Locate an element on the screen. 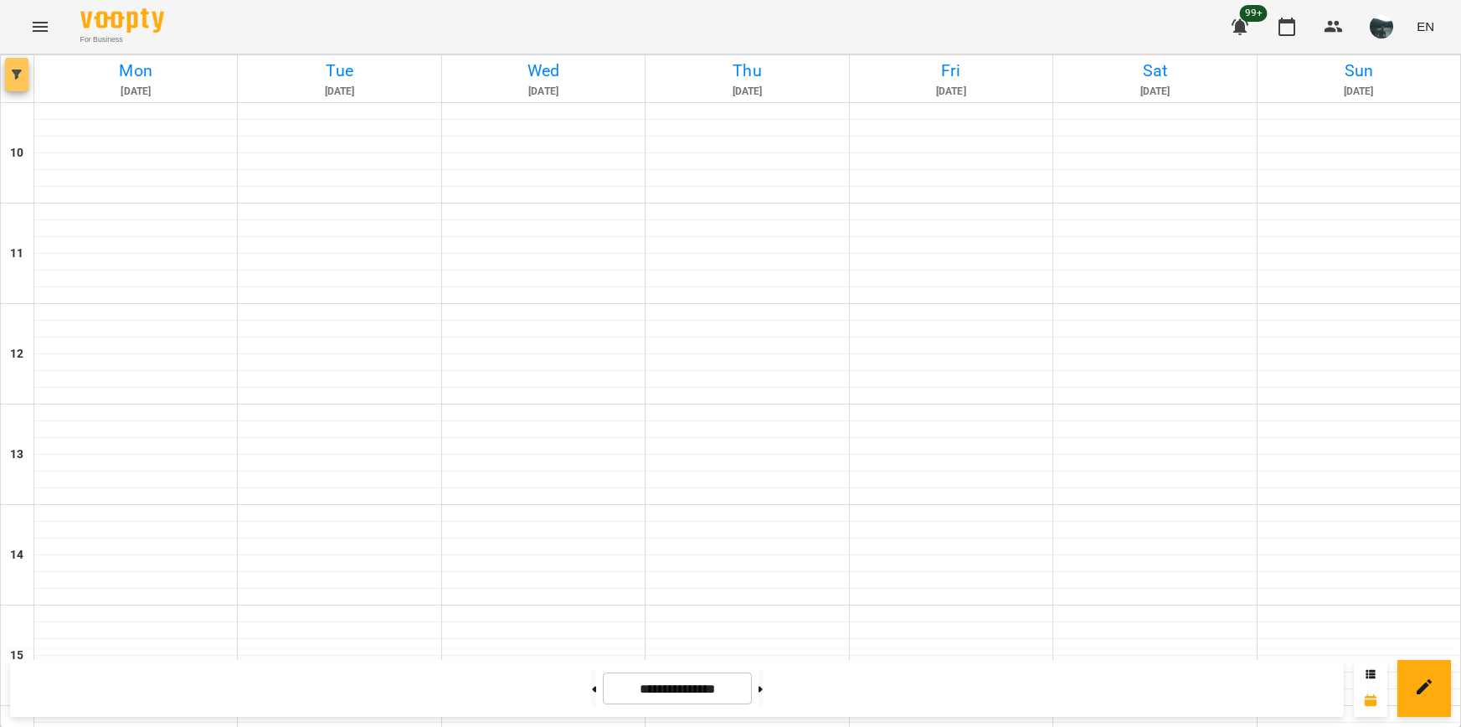  button: Menu is located at coordinates (40, 27).